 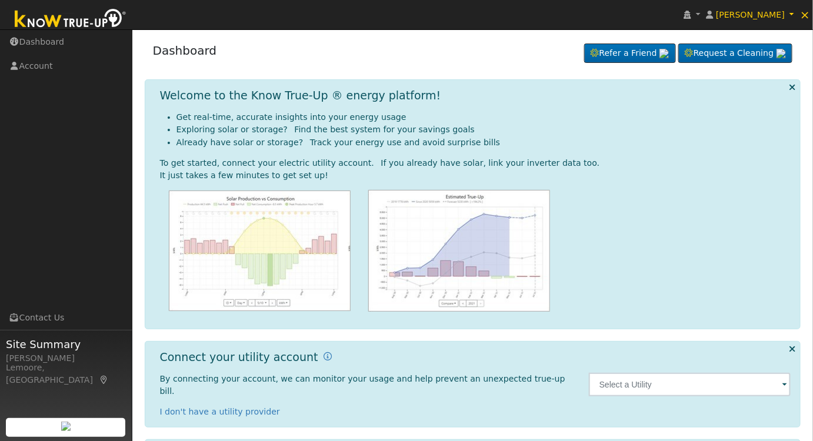 I want to click on li: Get real-time, accurate insights into your energy usage, so click(x=484, y=117).